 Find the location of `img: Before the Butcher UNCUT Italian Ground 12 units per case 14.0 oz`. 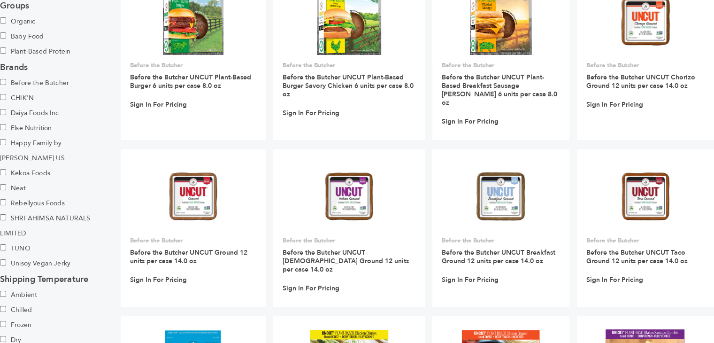

img: Before the Butcher UNCUT Italian Ground 12 units per case 14.0 oz is located at coordinates (349, 196).